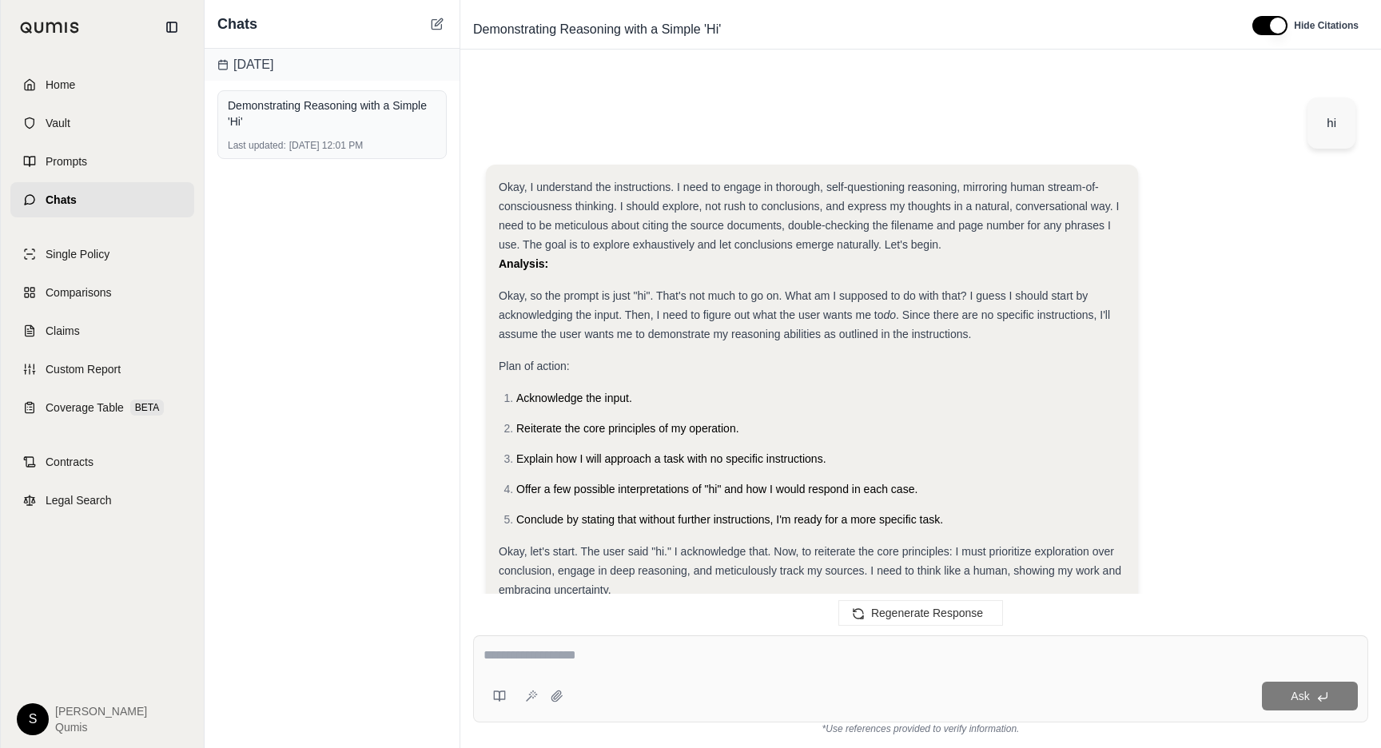 This screenshot has height=748, width=1381. Describe the element at coordinates (85, 407) in the screenshot. I see `span: Coverage Table` at that location.